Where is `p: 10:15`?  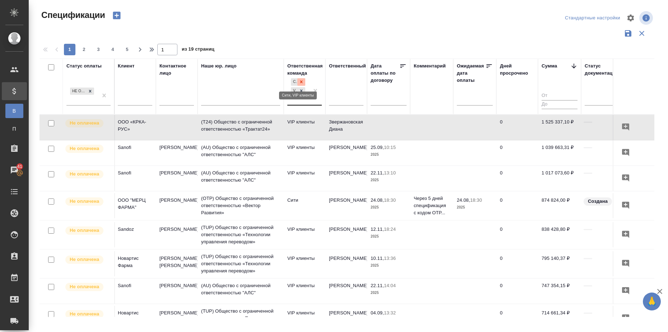
p: 10:15 is located at coordinates (389, 147).